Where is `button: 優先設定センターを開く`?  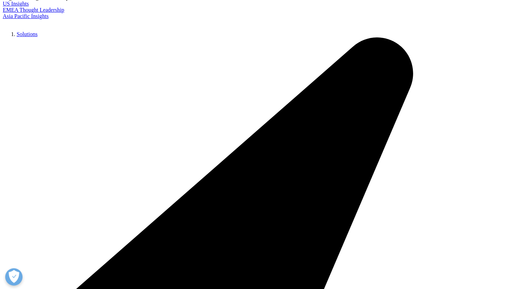
button: 優先設定センターを開く is located at coordinates (14, 277).